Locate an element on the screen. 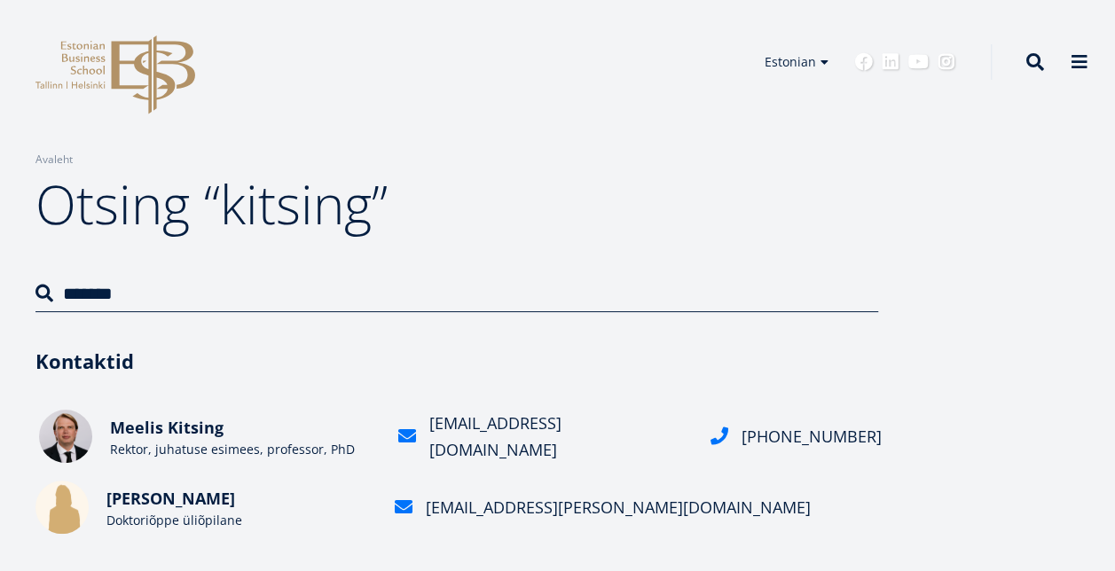 This screenshot has height=571, width=1115. img: Riina Kerner is located at coordinates (62, 507).